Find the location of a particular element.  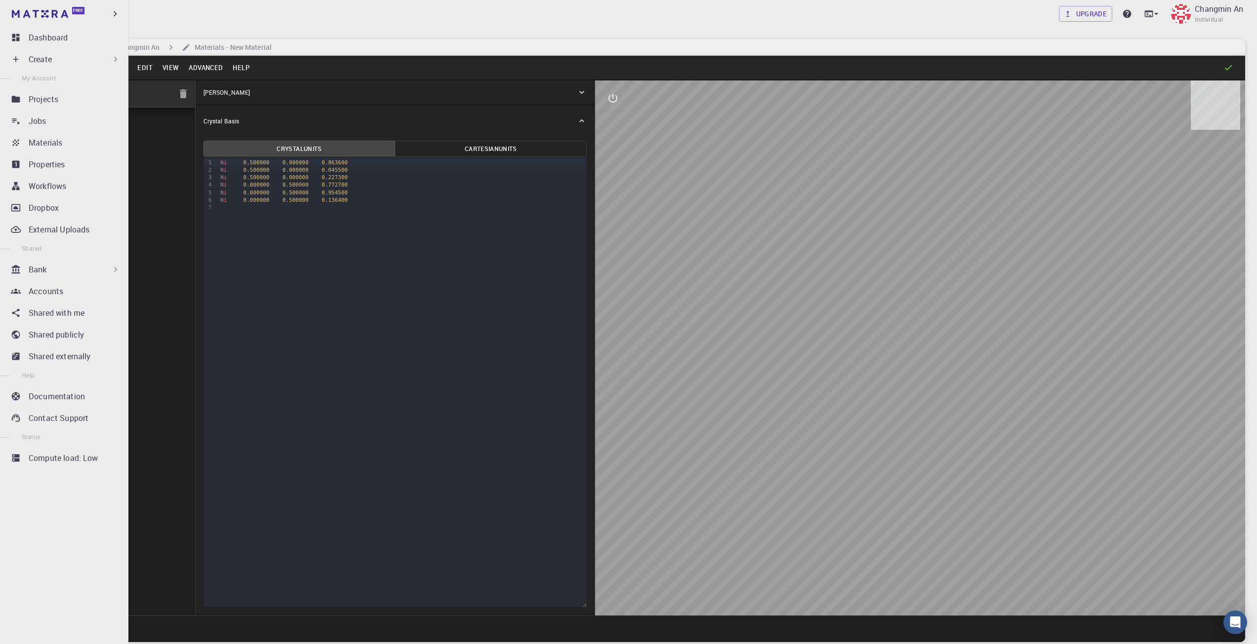

h6: Changmin An is located at coordinates (136, 47).